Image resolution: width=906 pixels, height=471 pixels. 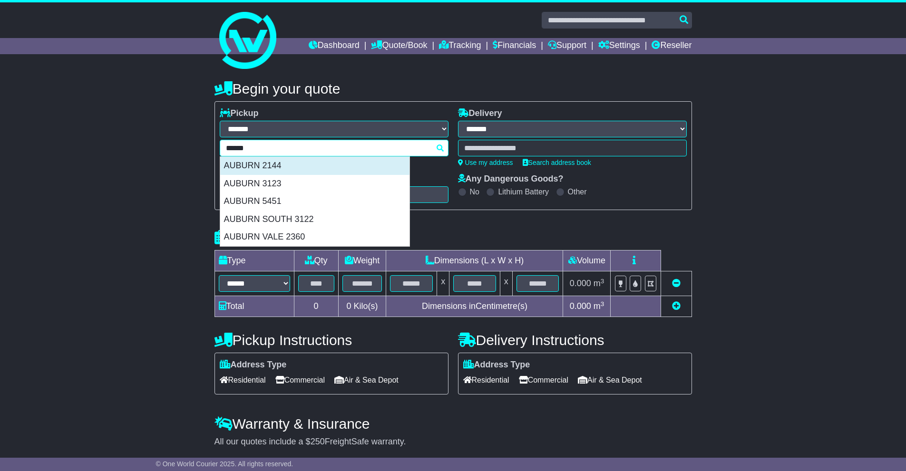 I want to click on div: AUBURN 5451, so click(x=315, y=202).